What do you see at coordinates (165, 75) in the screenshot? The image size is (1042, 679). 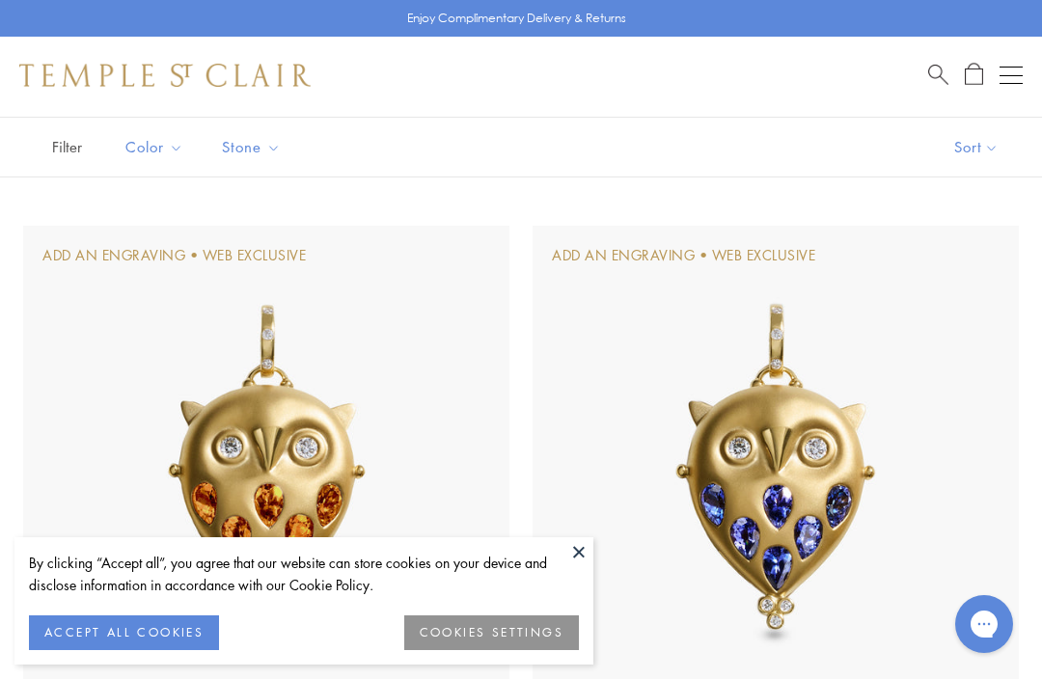 I see `img: Temple St. Clair` at bounding box center [165, 75].